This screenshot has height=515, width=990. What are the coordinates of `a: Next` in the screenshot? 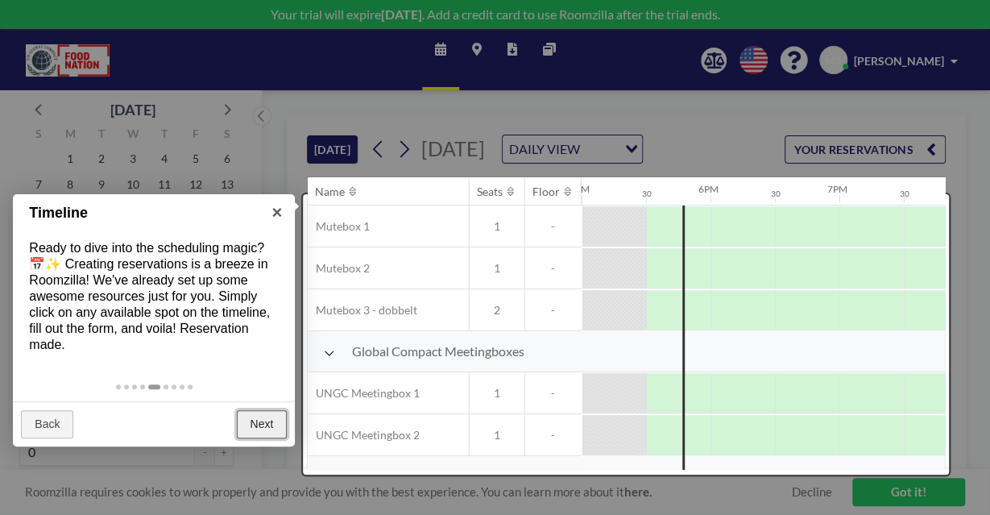 It's located at (262, 425).